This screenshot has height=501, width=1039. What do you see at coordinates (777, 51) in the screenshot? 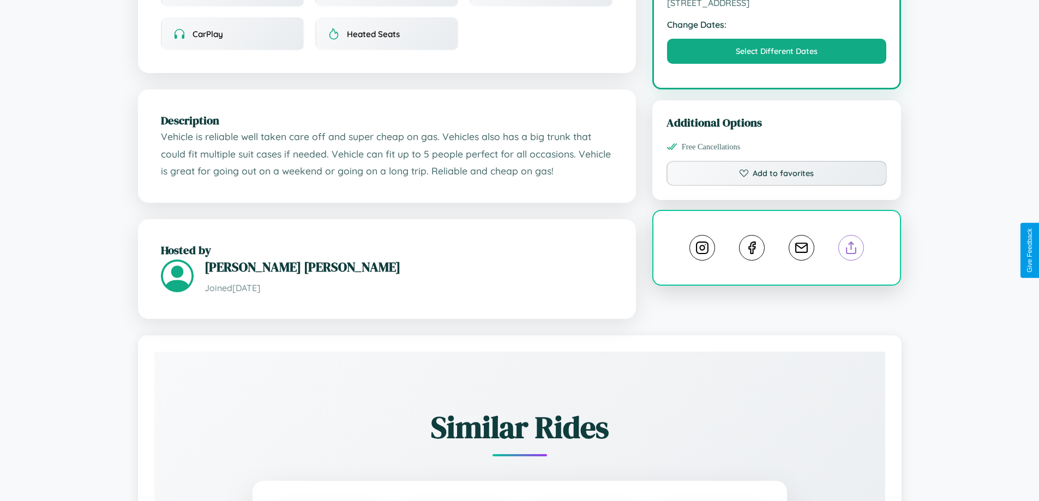
I see `button: Select Different Dates` at bounding box center [777, 51].